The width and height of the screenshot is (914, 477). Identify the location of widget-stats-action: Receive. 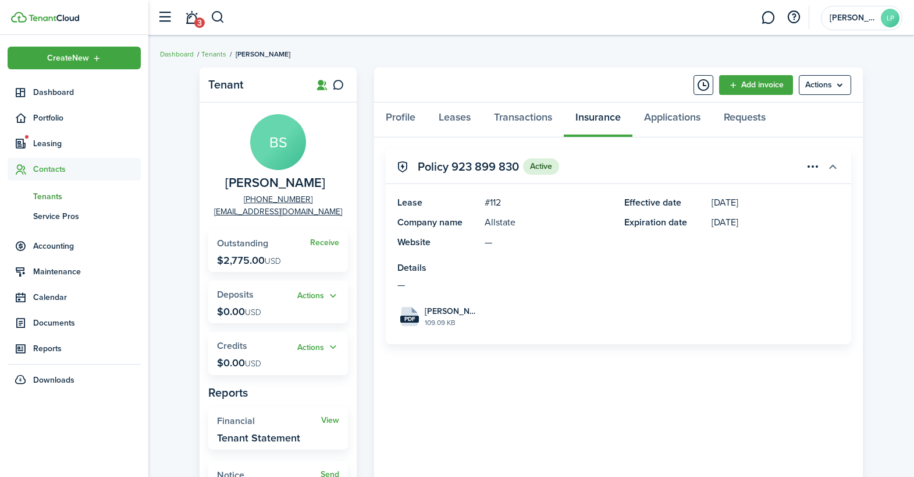
(325, 243).